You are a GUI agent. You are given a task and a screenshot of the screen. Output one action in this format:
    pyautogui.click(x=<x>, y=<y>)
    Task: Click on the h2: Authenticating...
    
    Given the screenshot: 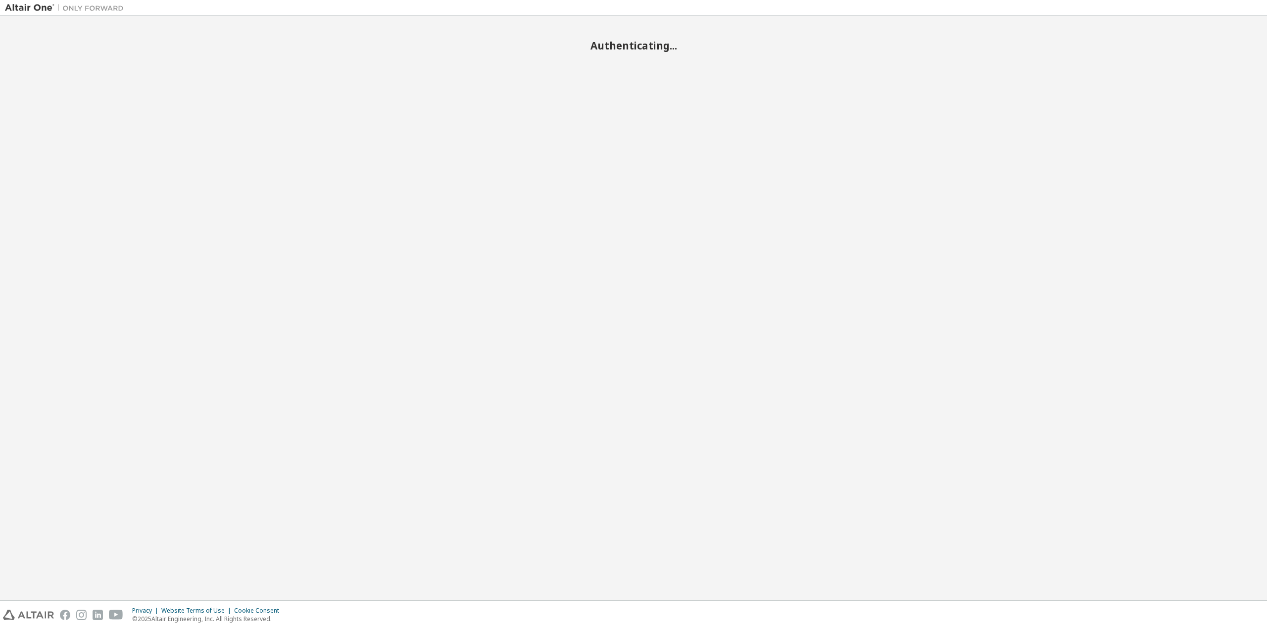 What is the action you would take?
    pyautogui.click(x=633, y=46)
    